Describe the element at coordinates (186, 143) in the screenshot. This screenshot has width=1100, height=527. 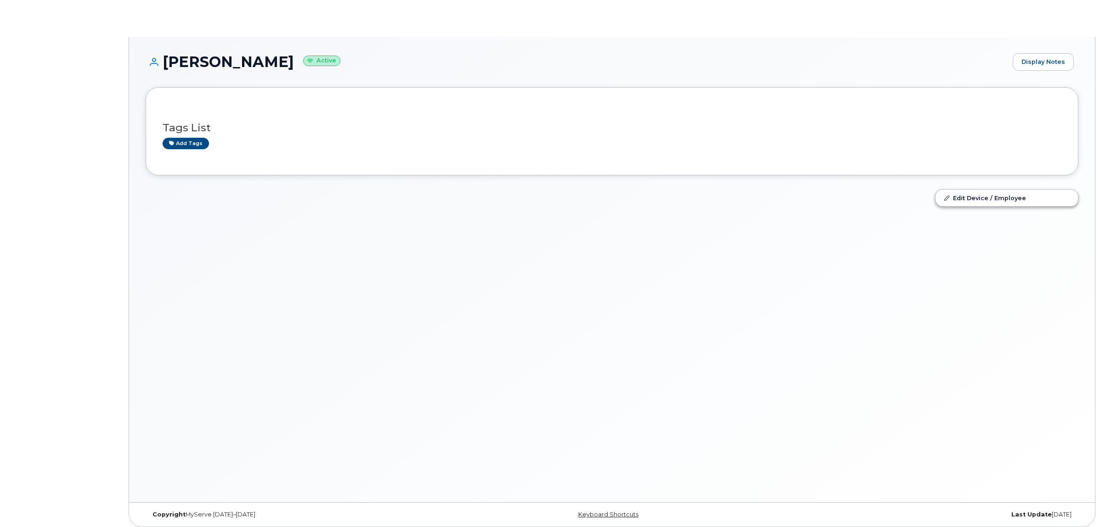
I see `a: Add tags` at that location.